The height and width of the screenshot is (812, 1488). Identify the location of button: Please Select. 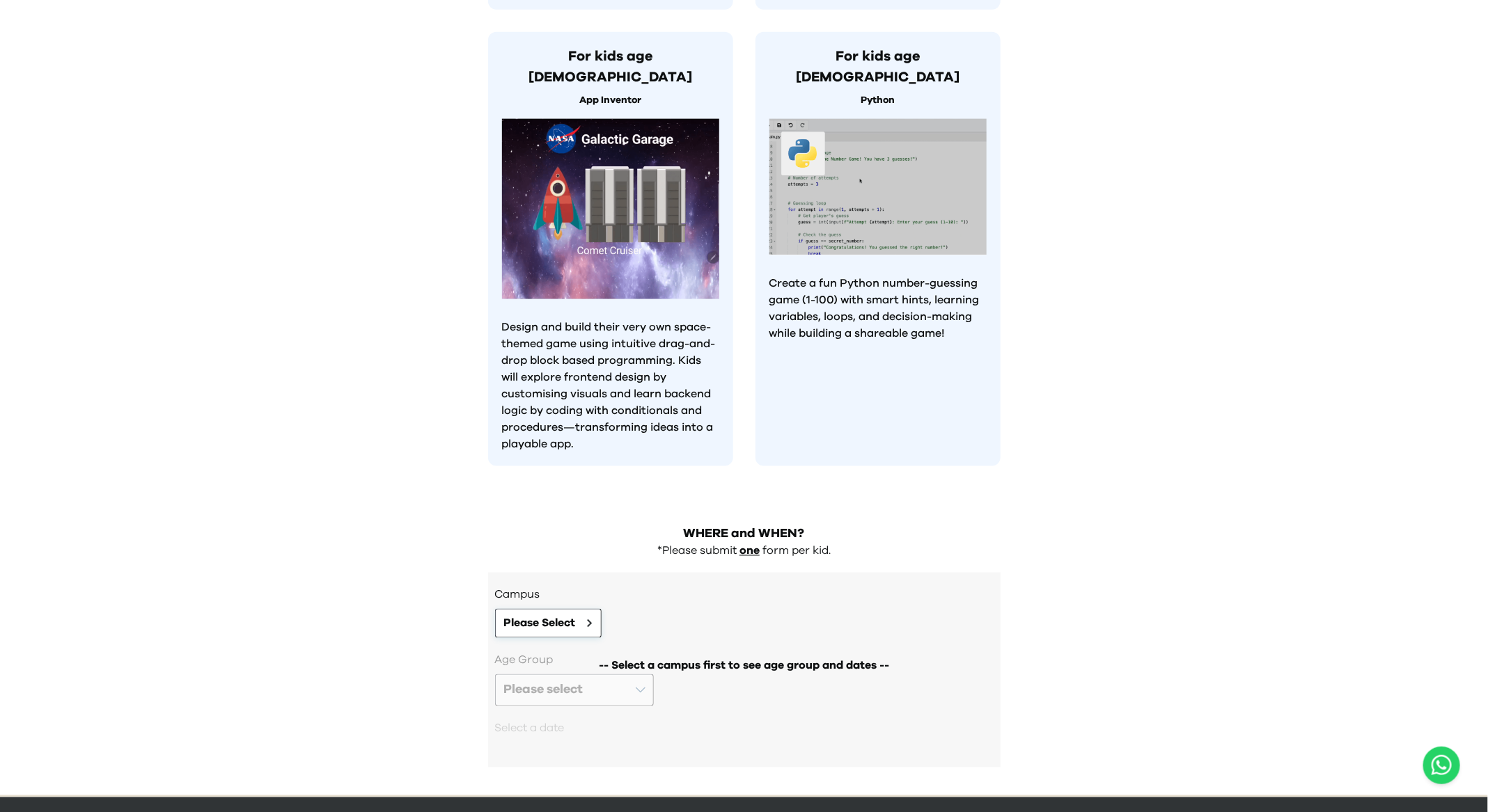
(548, 623).